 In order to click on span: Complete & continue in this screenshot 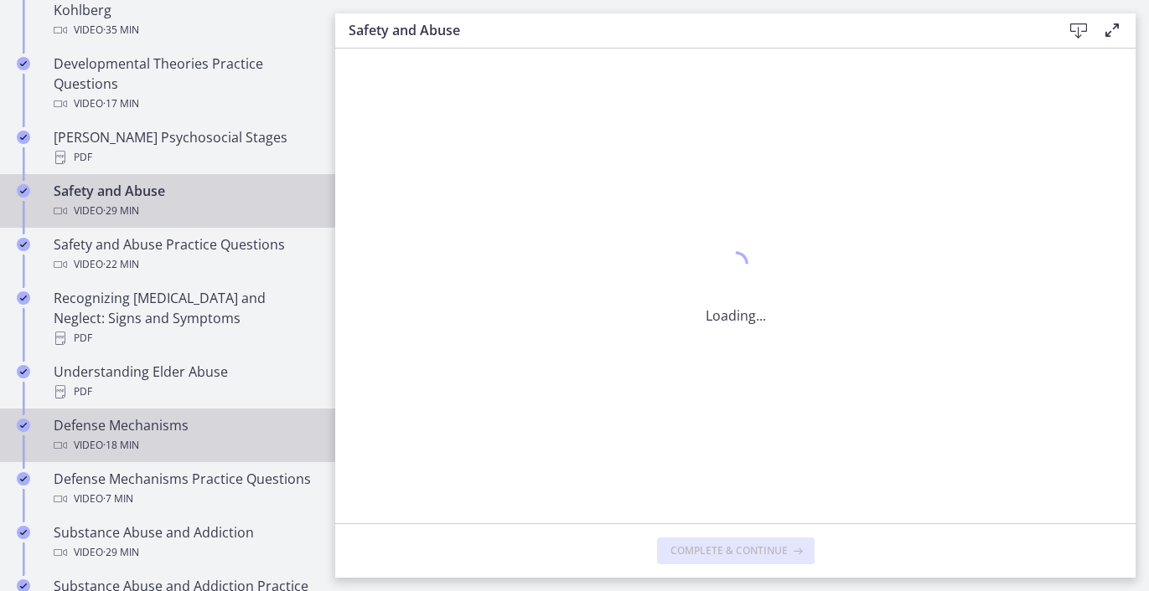, I will do `click(729, 551)`.